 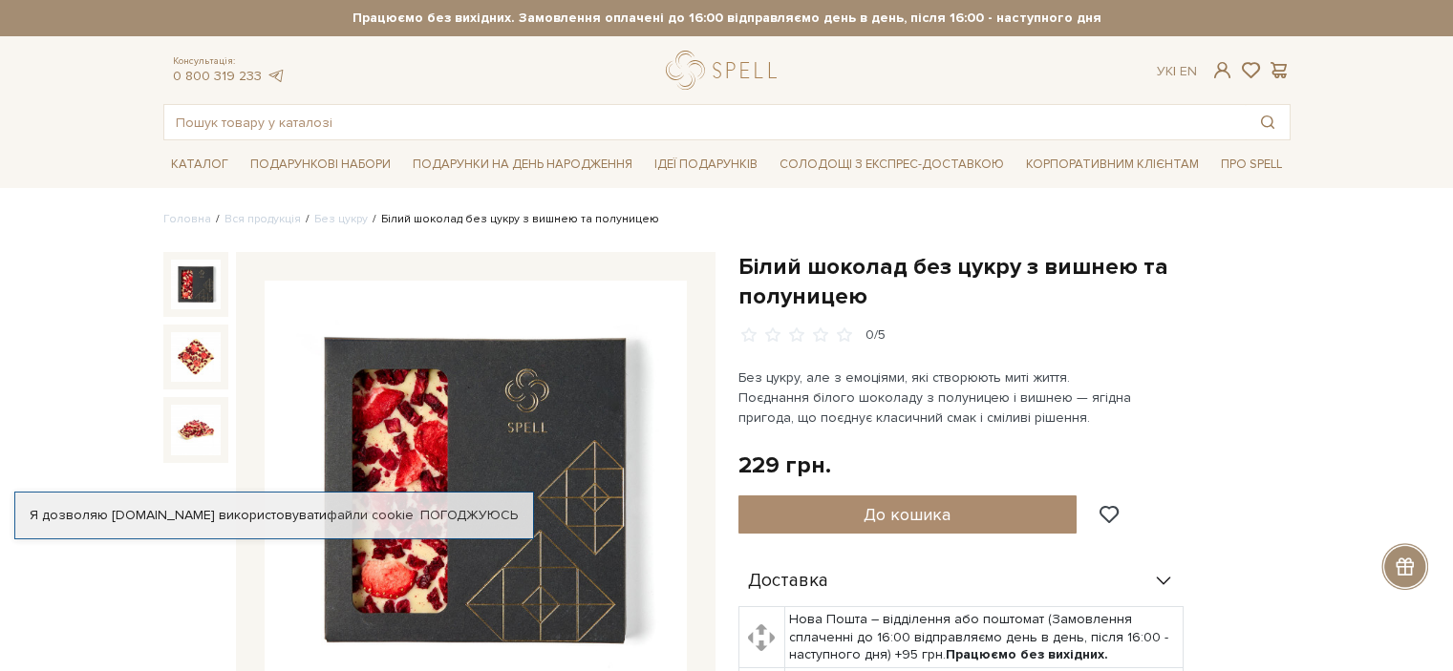 What do you see at coordinates (784, 465) in the screenshot?
I see `div: 229 грн.` at bounding box center [784, 465].